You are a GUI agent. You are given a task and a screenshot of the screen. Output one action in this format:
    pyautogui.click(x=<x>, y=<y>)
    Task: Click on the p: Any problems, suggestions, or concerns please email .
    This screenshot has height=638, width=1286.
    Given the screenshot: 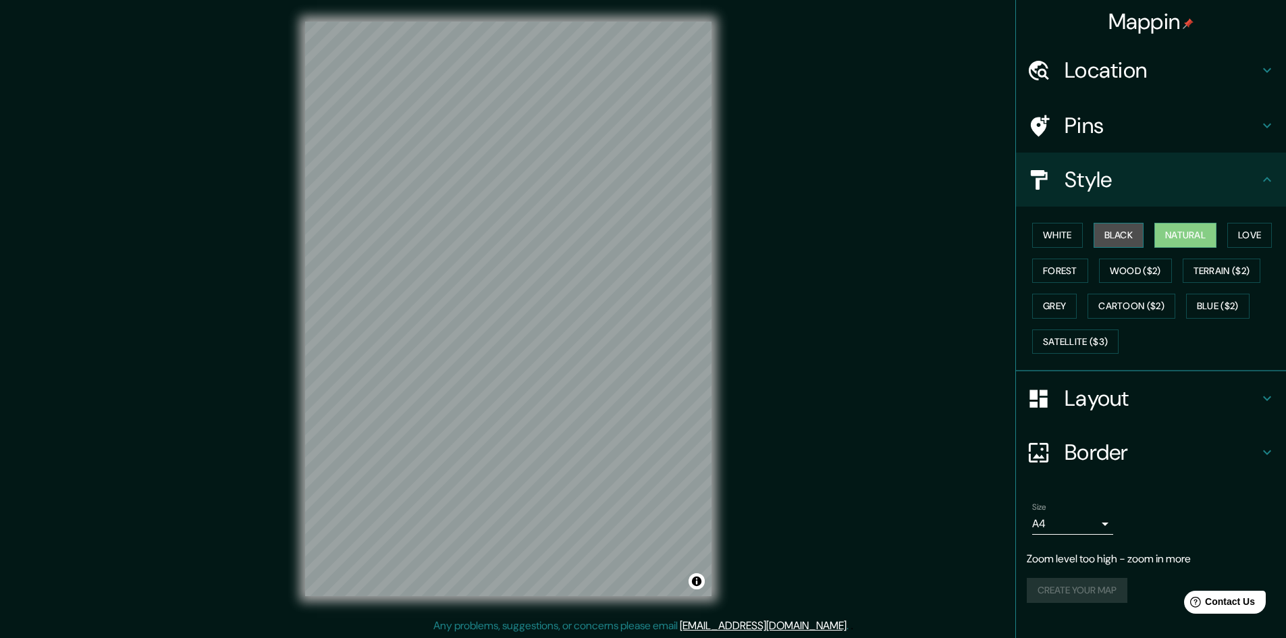 What is the action you would take?
    pyautogui.click(x=641, y=626)
    